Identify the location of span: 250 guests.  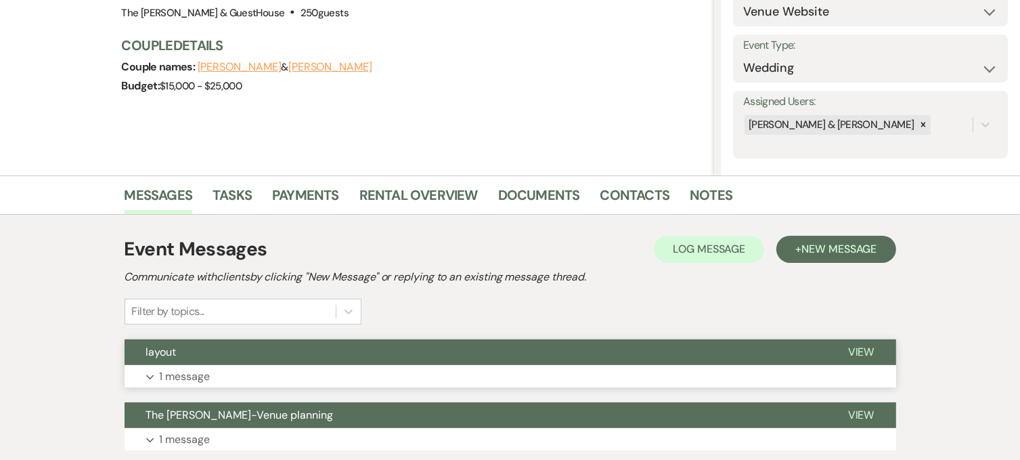
(324, 13).